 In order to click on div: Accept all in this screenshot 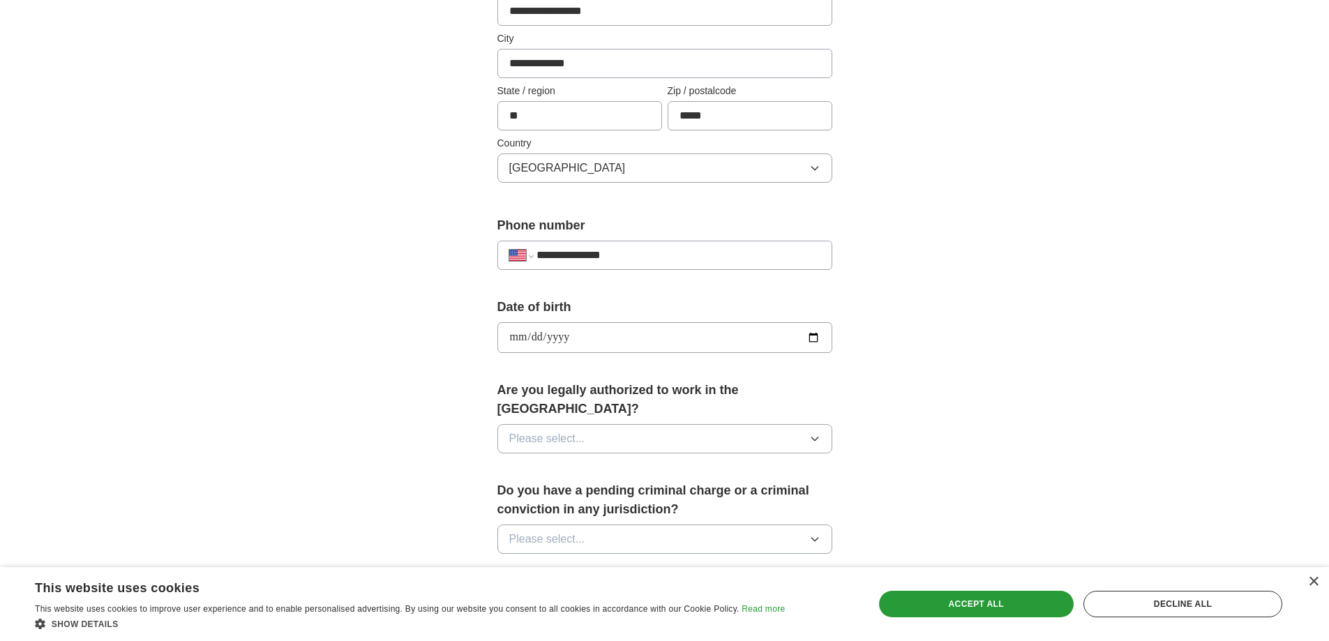, I will do `click(976, 604)`.